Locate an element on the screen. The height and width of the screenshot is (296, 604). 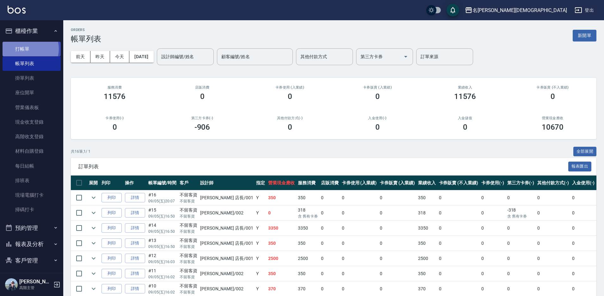
a: 掛單列表 is located at coordinates (32, 78).